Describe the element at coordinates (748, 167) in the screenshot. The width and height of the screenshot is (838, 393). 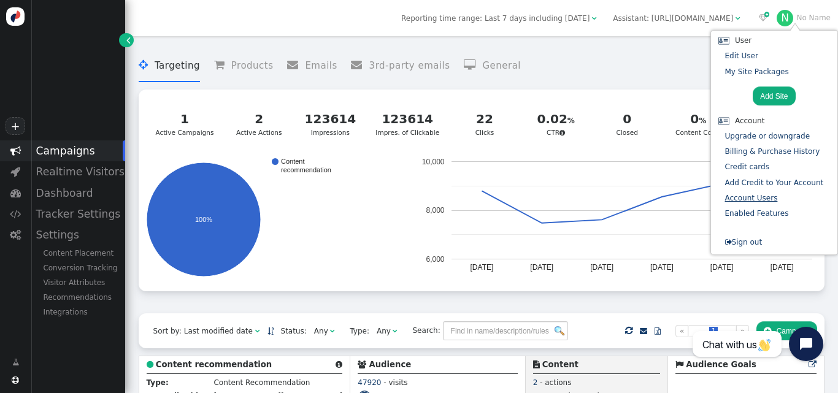
I see `a: Credit cards` at that location.